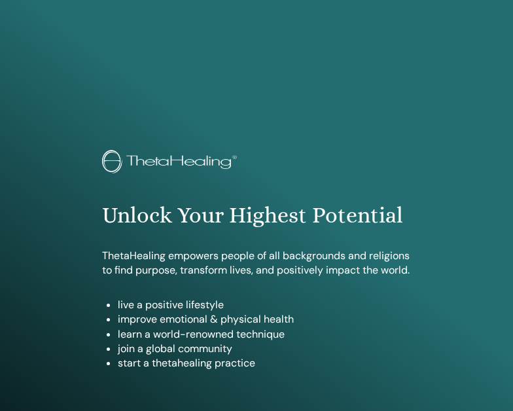 This screenshot has height=411, width=513. I want to click on li: improve emotional & physical health, so click(264, 319).